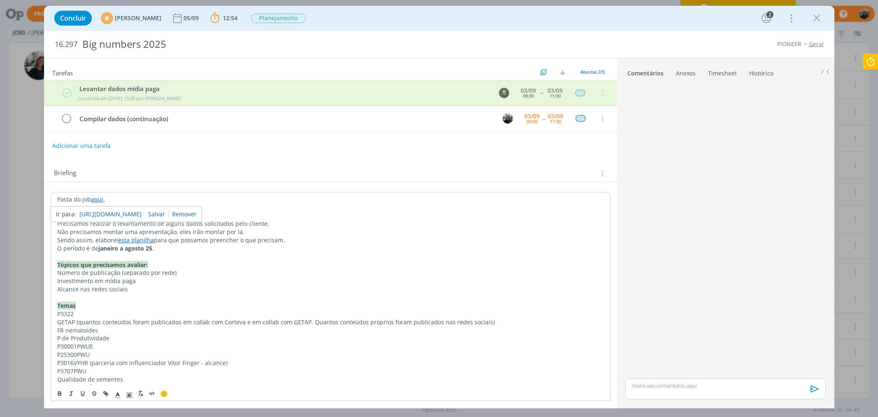 The height and width of the screenshot is (417, 878). I want to click on strong: janeiro a agosto 25, so click(125, 248).